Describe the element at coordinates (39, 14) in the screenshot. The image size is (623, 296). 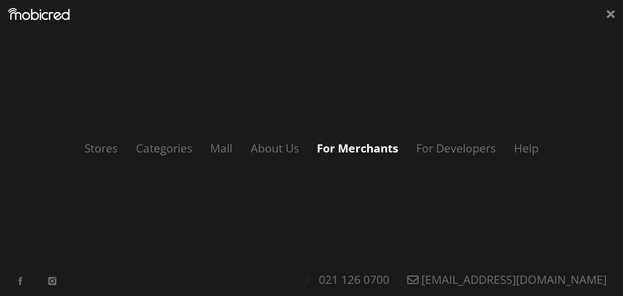
I see `img: Mobicred` at that location.